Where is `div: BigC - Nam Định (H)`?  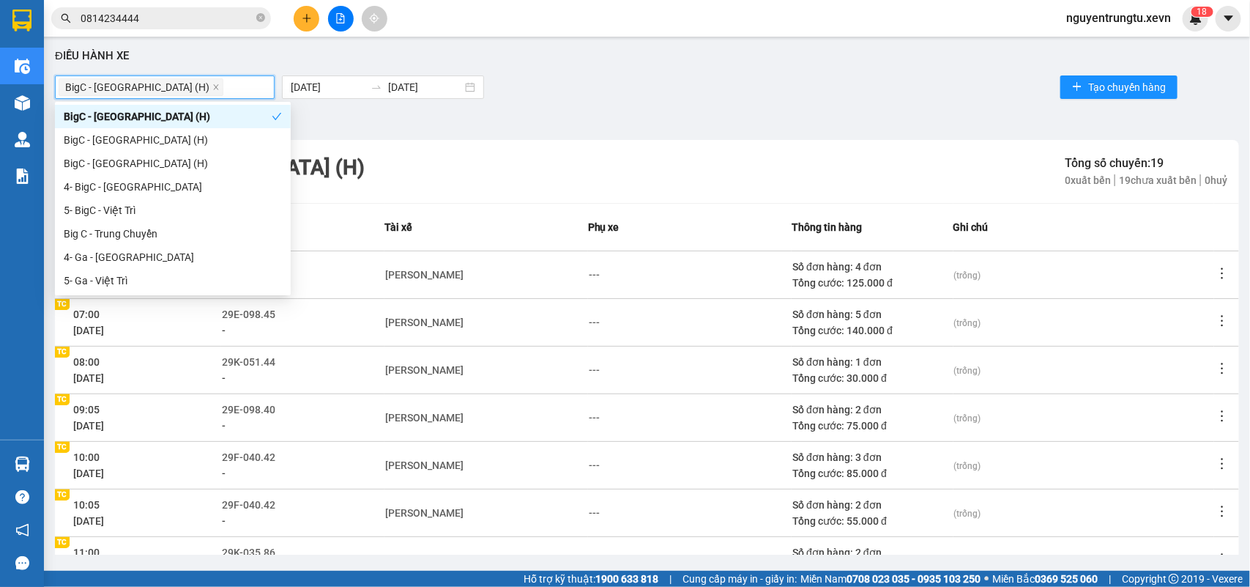 div: BigC - Nam Định (H) is located at coordinates (173, 140).